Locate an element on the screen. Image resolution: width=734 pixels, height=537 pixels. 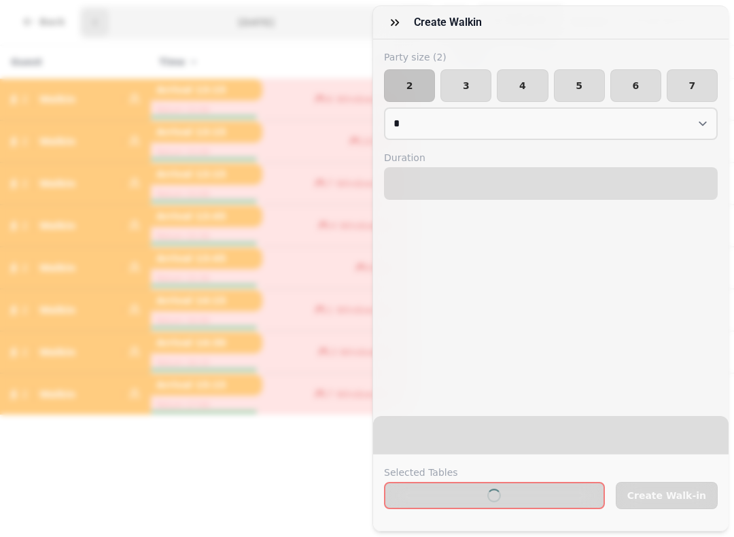
label: Duration is located at coordinates (550, 158).